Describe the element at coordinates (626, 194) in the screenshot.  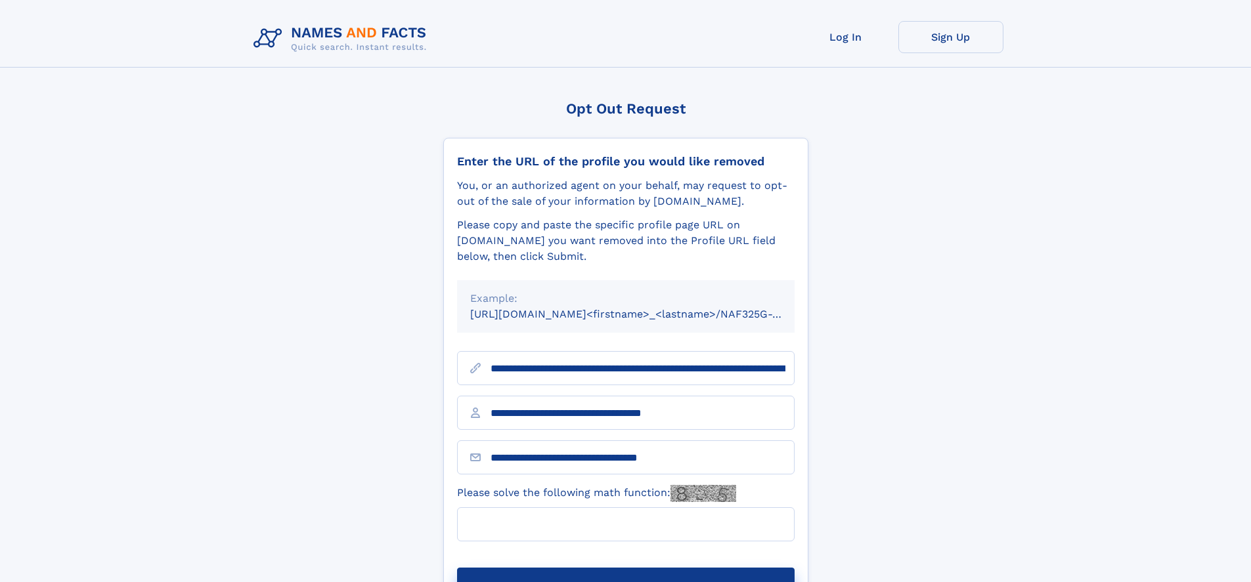
I see `div: You, or an authorized agent on your behalf, may request to opt-out of the sale of your informatio...` at that location.